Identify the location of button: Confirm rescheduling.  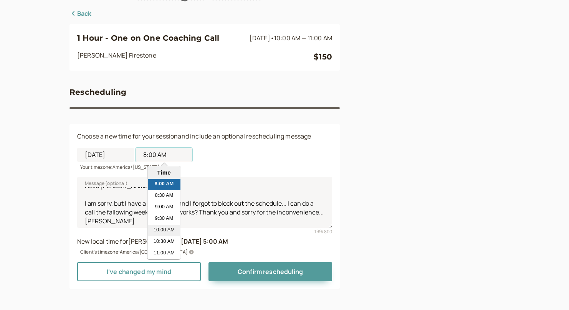
(270, 272).